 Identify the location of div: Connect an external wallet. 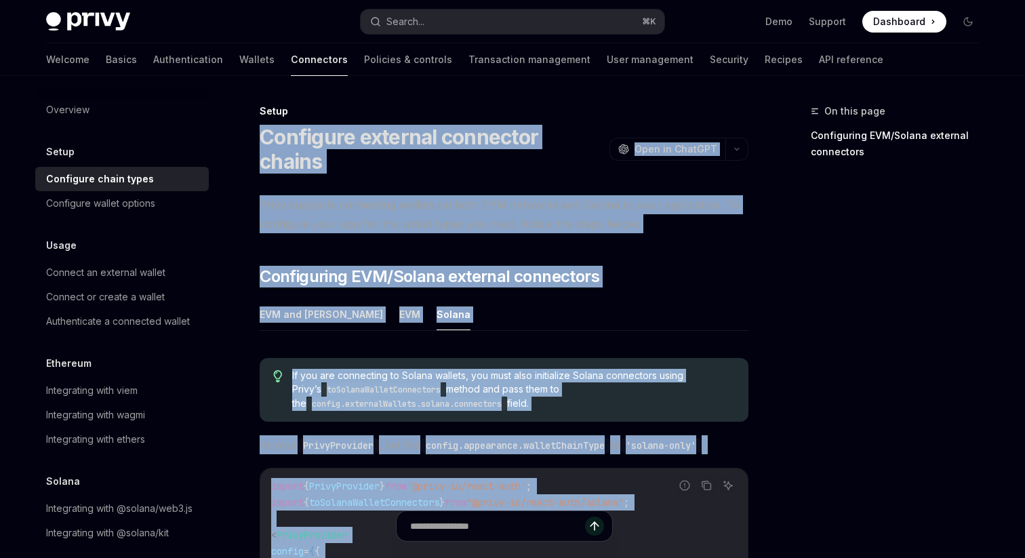
(106, 273).